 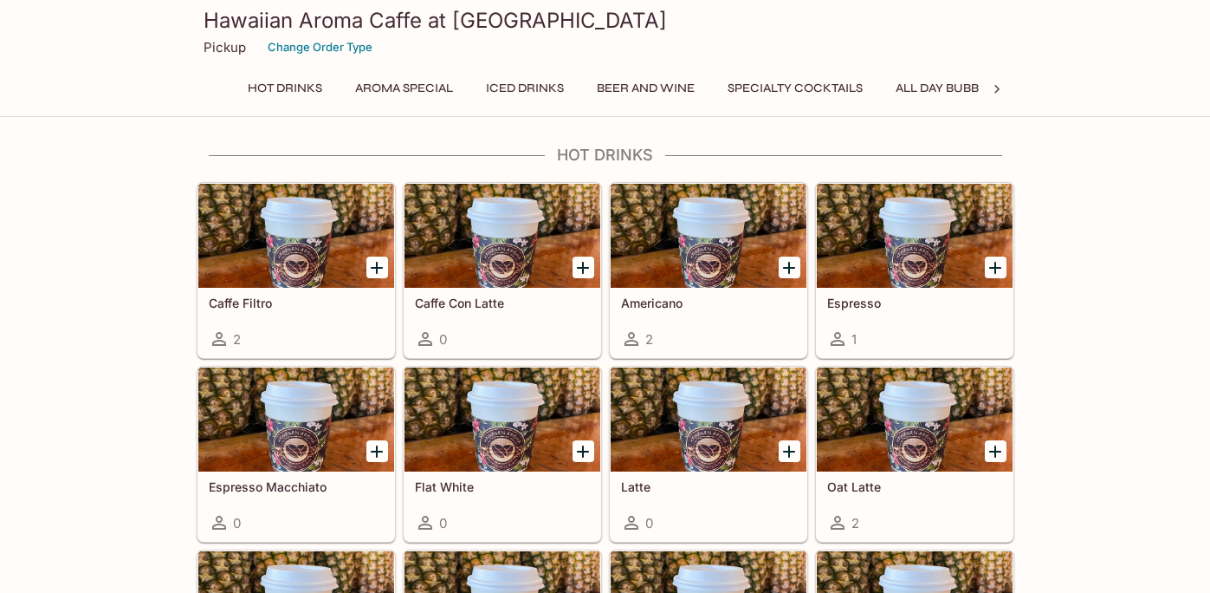 What do you see at coordinates (377, 267) in the screenshot?
I see `button: Add Caffe Filtro` at bounding box center [377, 267].